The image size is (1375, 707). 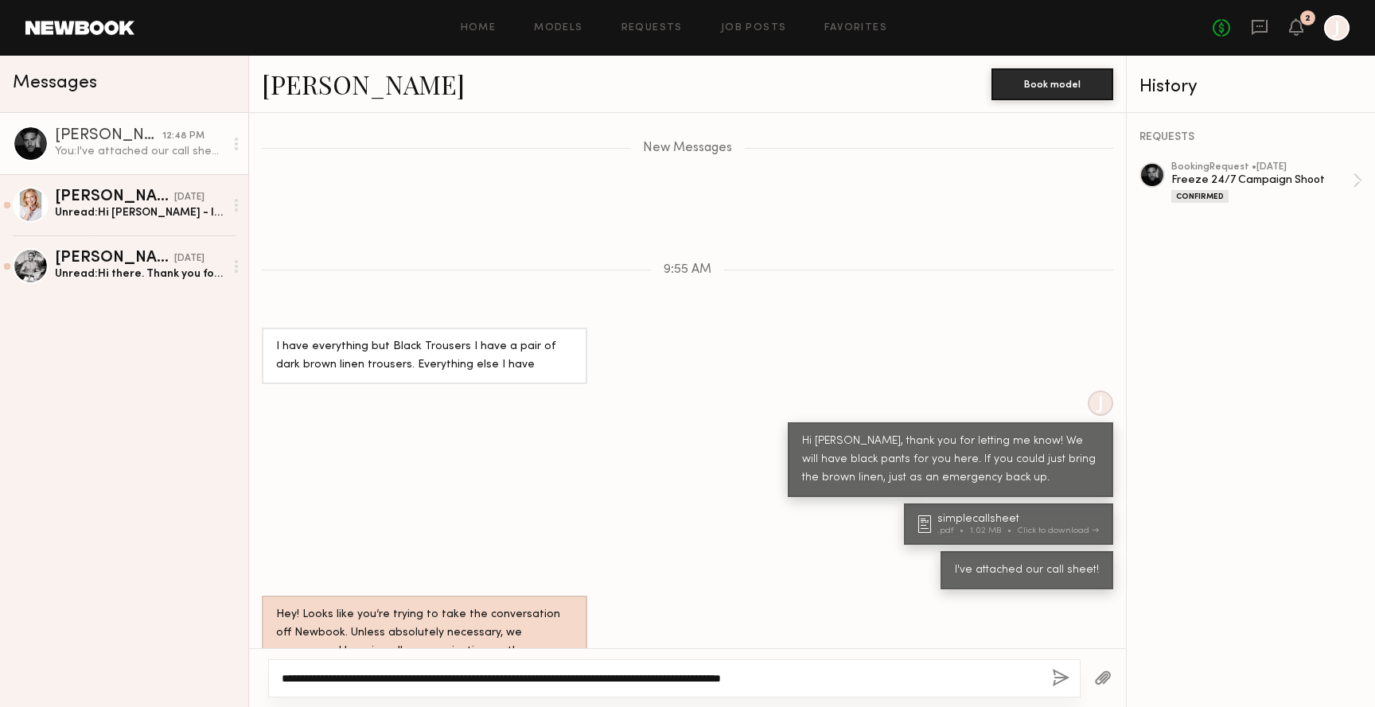 What do you see at coordinates (1250, 87) in the screenshot?
I see `div: History` at bounding box center [1250, 87].